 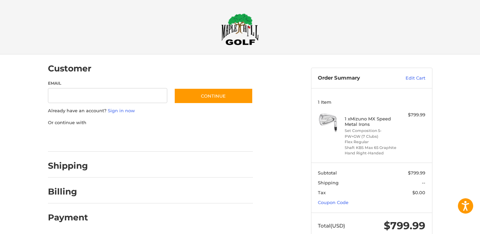 What do you see at coordinates (68, 166) in the screenshot?
I see `h2: Shipping` at bounding box center [68, 166].